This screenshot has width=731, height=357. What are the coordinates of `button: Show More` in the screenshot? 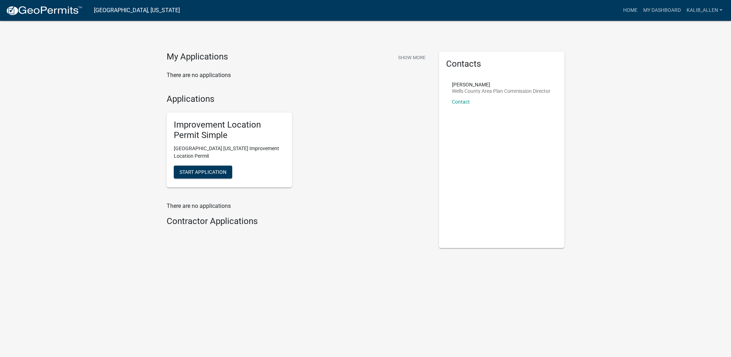 It's located at (411, 57).